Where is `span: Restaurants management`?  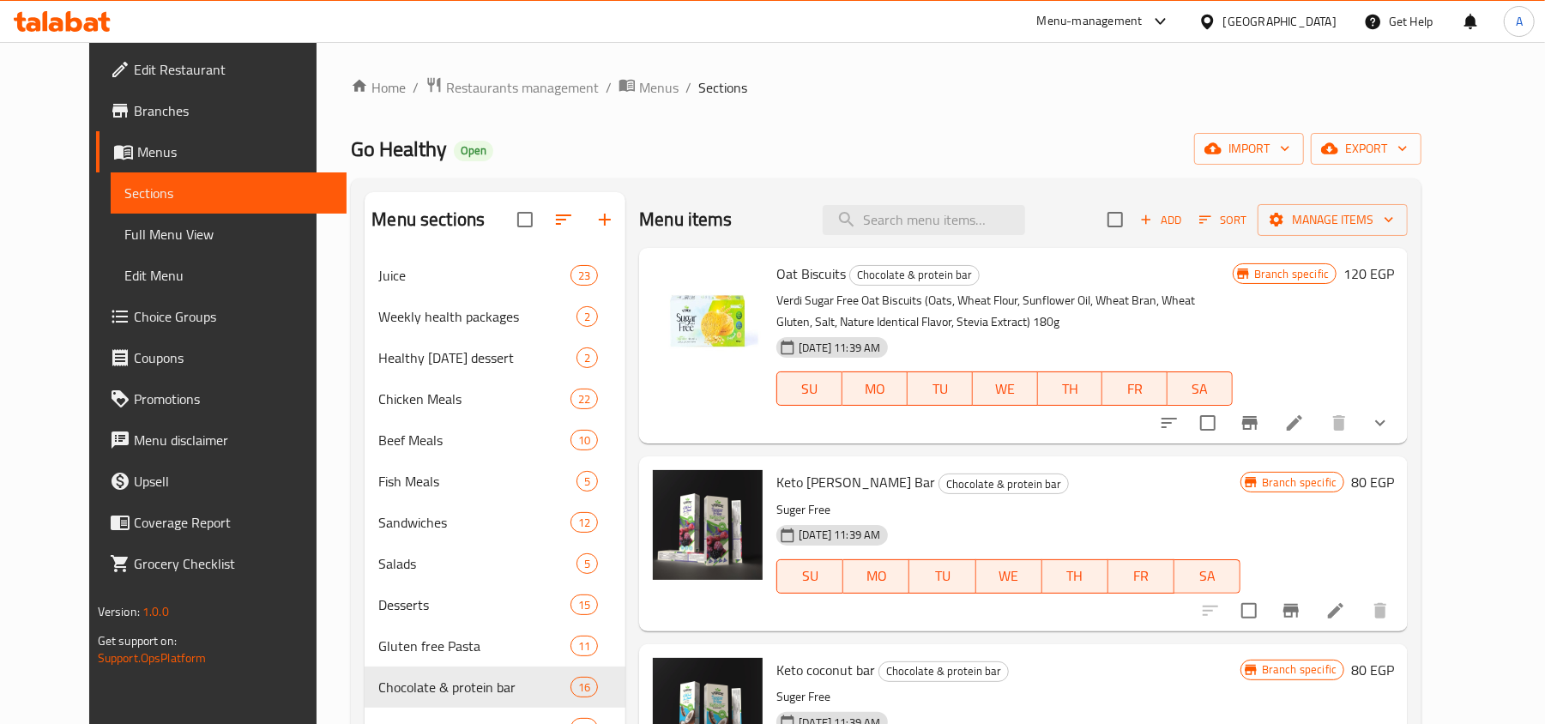
span: Restaurants management is located at coordinates (522, 87).